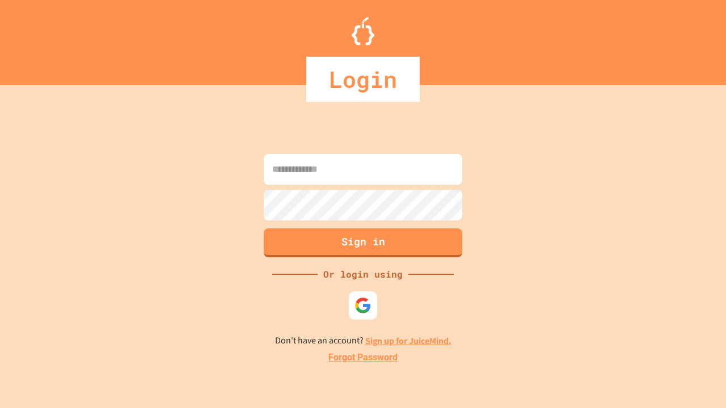 The image size is (726, 408). Describe the element at coordinates (363, 79) in the screenshot. I see `div: Login` at that location.